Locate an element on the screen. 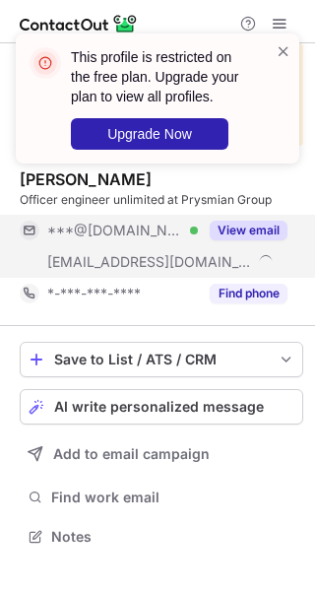  span: AI write personalized message is located at coordinates (159, 407).